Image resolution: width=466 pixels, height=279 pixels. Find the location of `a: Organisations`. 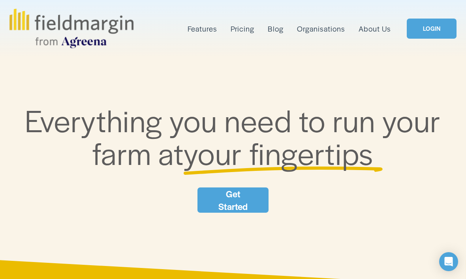

a: Organisations is located at coordinates (321, 29).